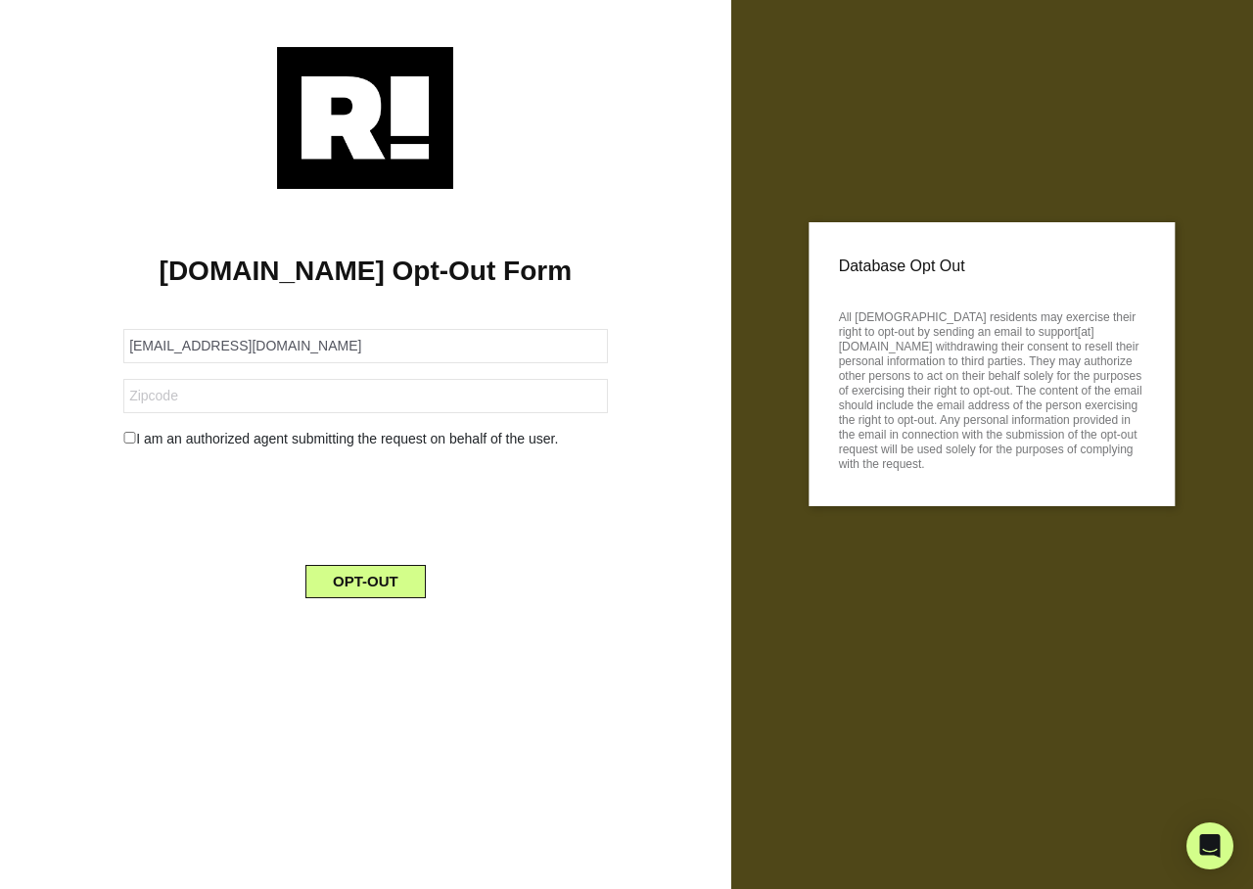  I want to click on input: Email Address, so click(365, 346).